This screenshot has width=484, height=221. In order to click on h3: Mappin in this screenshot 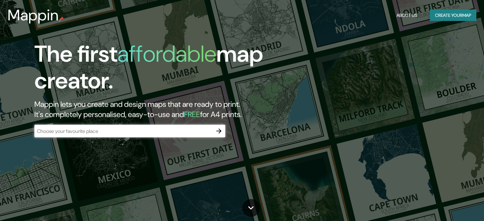, I will do `click(33, 15)`.